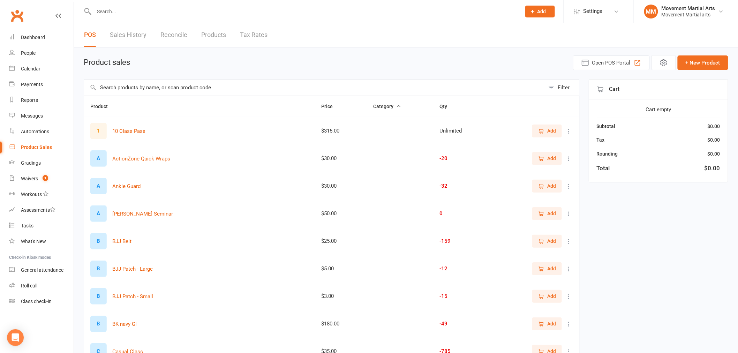  What do you see at coordinates (447, 106) in the screenshot?
I see `button: Qty` at bounding box center [447, 106].